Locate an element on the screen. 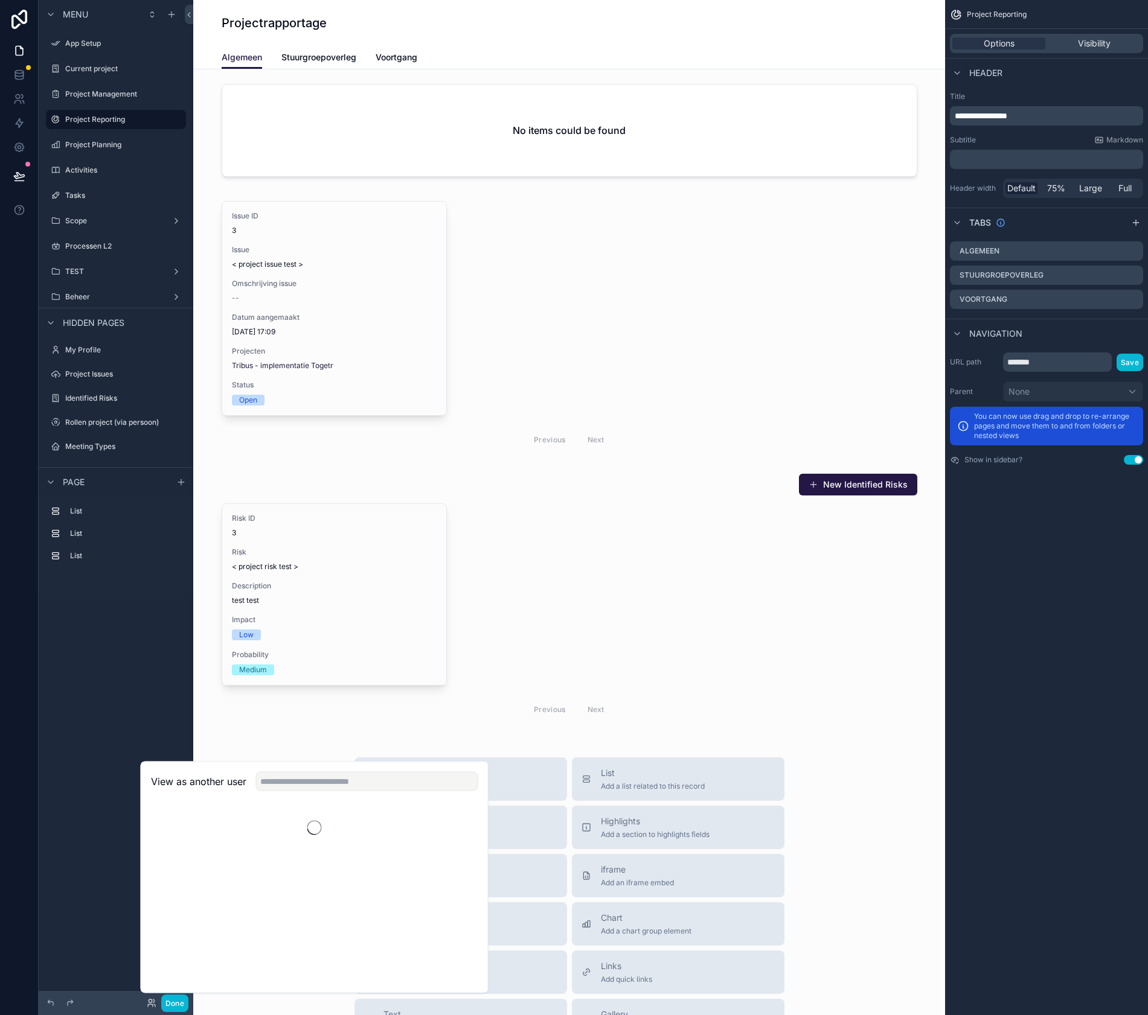 The image size is (1148, 1015). a: Meeting Types is located at coordinates (116, 447).